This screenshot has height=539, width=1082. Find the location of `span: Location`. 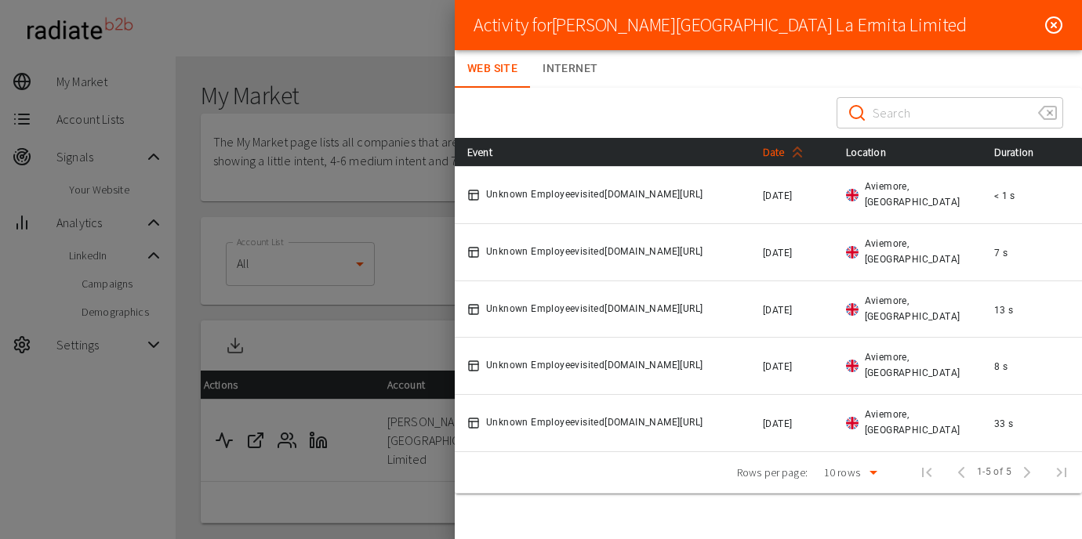

span: Location is located at coordinates (878, 152).